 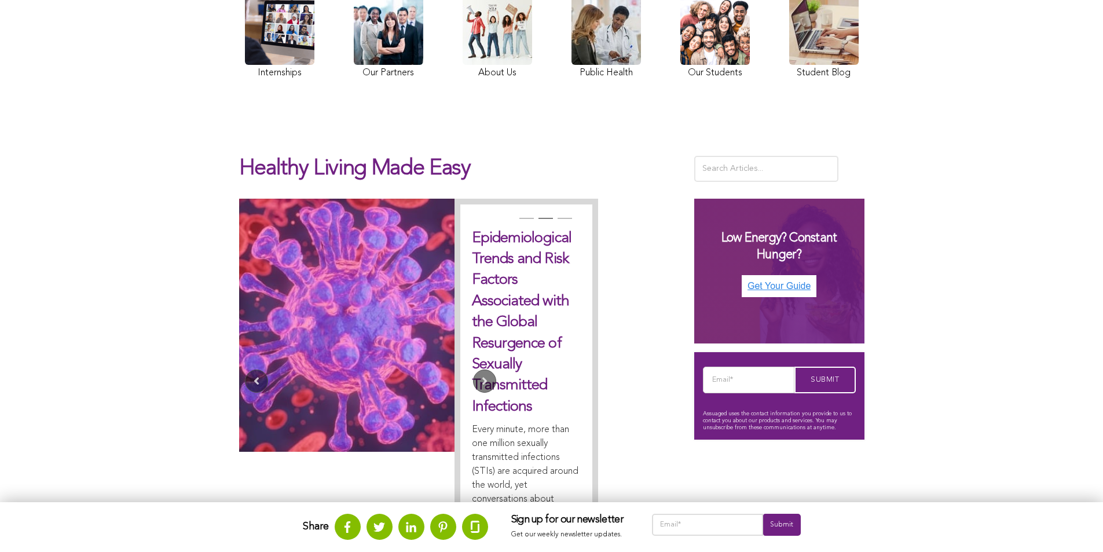 I want to click on strong: Share, so click(x=316, y=526).